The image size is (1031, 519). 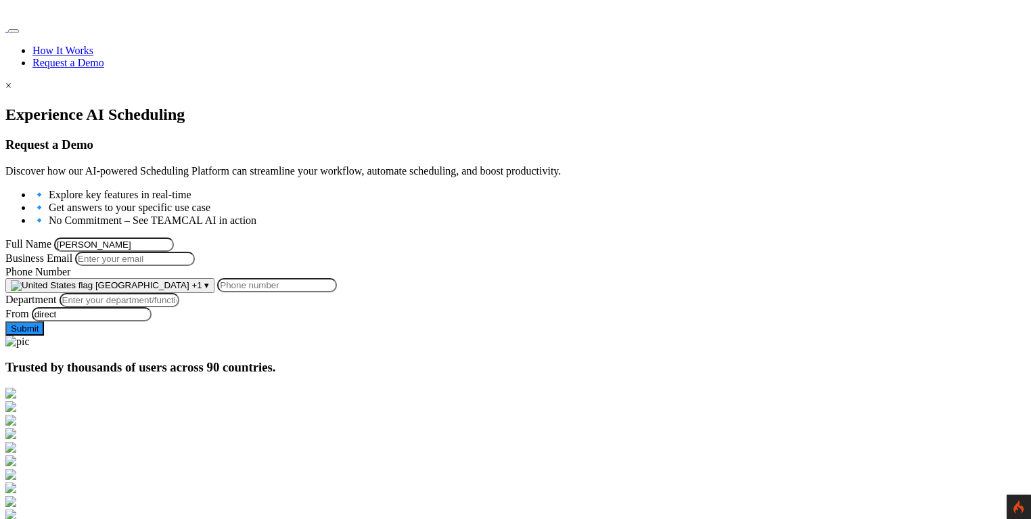 What do you see at coordinates (24, 328) in the screenshot?
I see `button: Submit` at bounding box center [24, 328].